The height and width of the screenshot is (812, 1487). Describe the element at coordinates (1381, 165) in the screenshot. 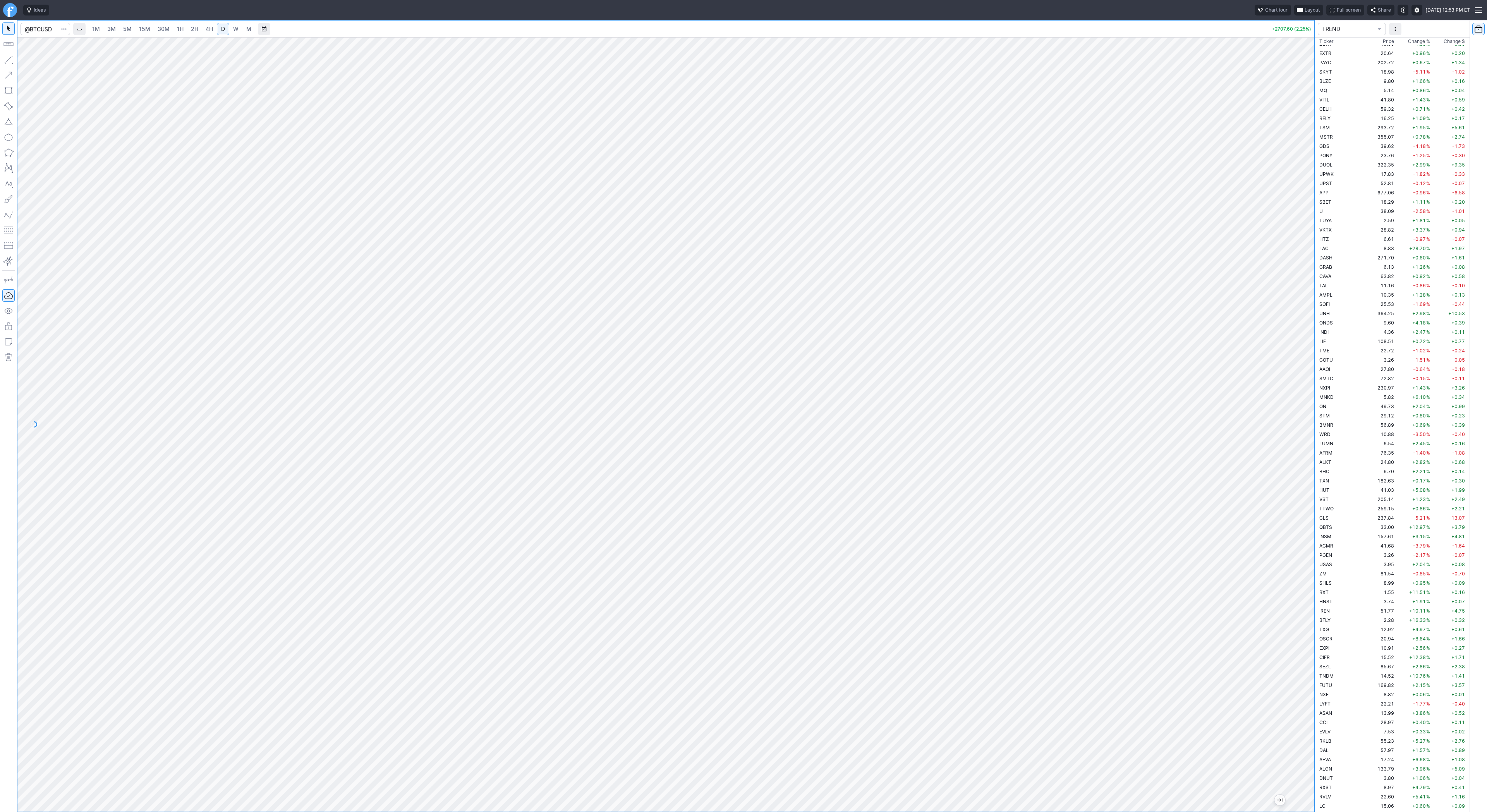

I see `td: 322.35` at that location.